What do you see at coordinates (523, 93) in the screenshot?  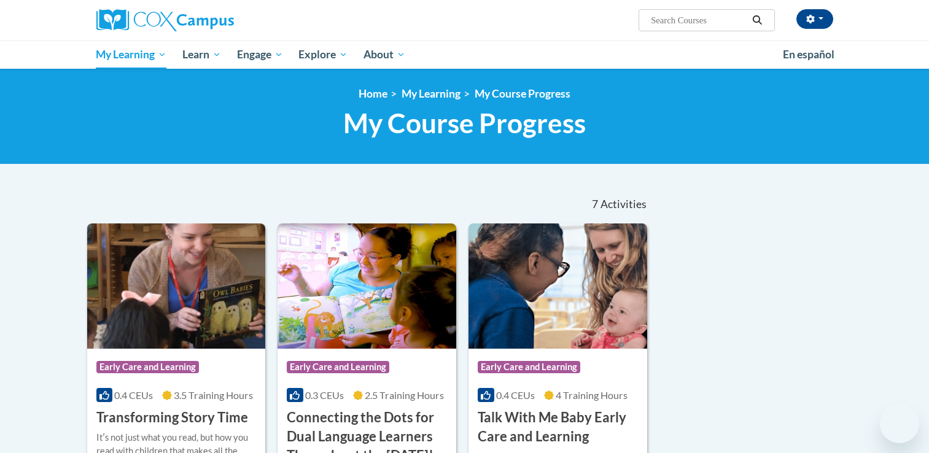 I see `a: My Course Progress` at bounding box center [523, 93].